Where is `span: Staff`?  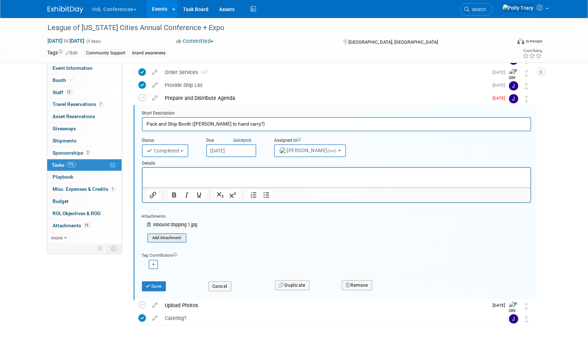
span: Staff is located at coordinates (63, 92).